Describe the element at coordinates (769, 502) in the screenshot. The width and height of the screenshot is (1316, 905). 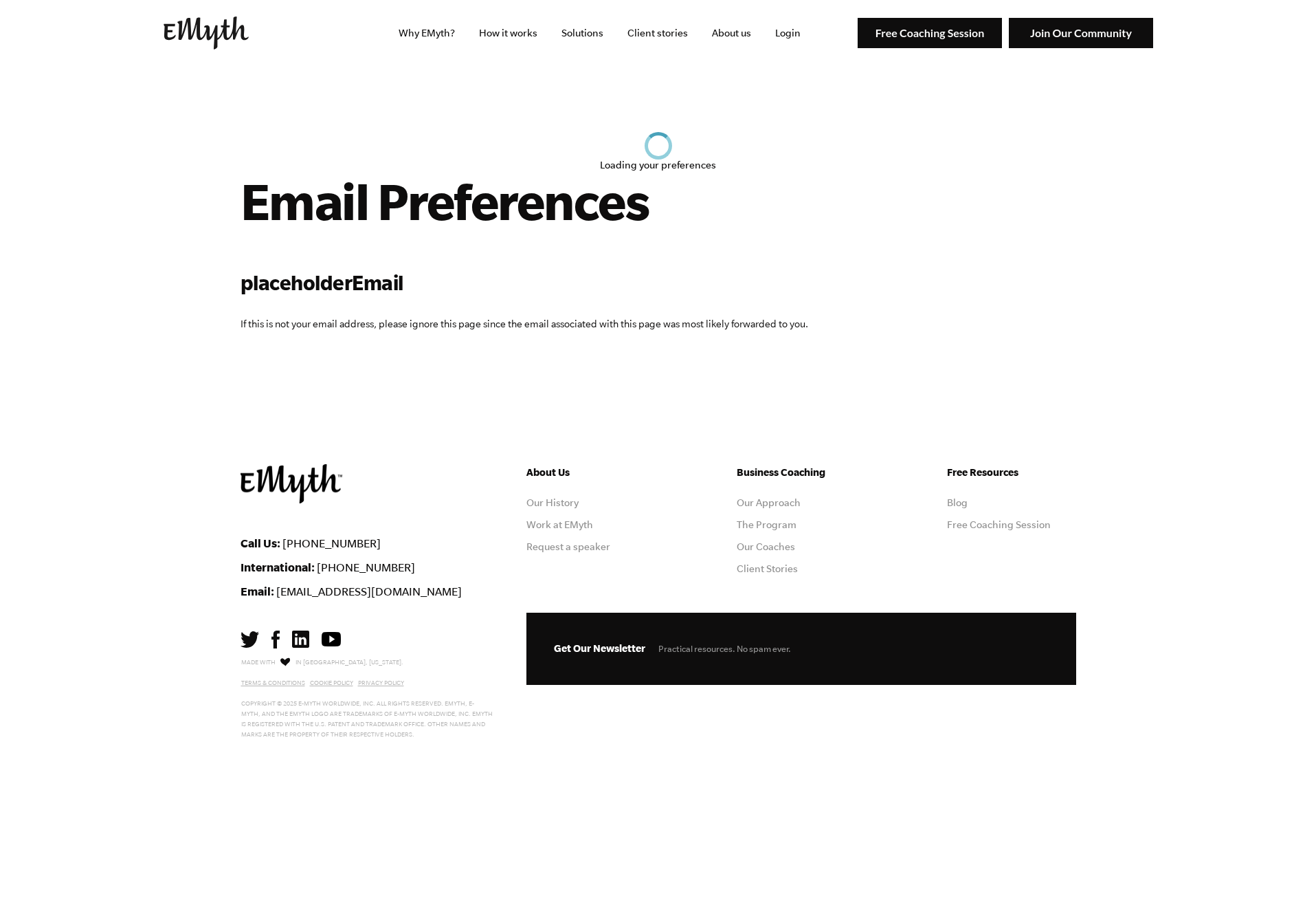
I see `a: Our Approach` at that location.